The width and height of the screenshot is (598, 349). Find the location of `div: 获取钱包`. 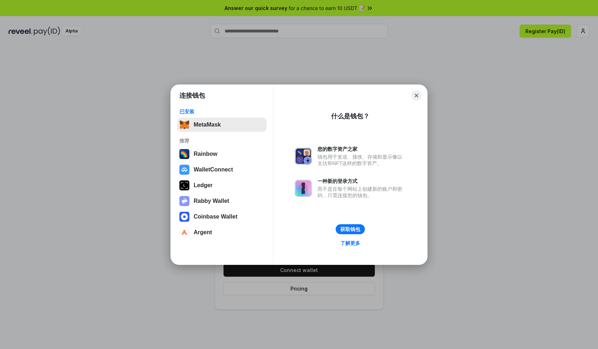

div: 获取钱包 is located at coordinates (350, 229).